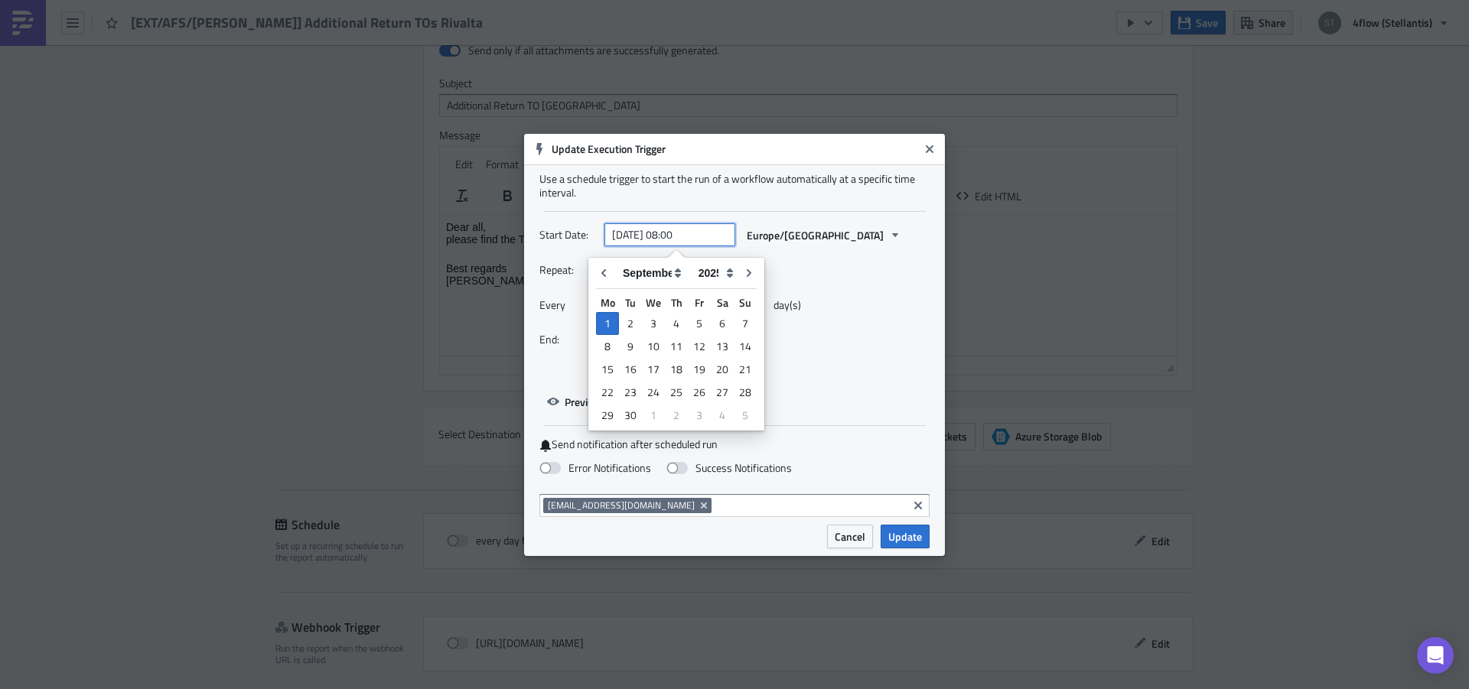 The image size is (1469, 689). Describe the element at coordinates (699, 347) in the screenshot. I see `div: 12` at that location.